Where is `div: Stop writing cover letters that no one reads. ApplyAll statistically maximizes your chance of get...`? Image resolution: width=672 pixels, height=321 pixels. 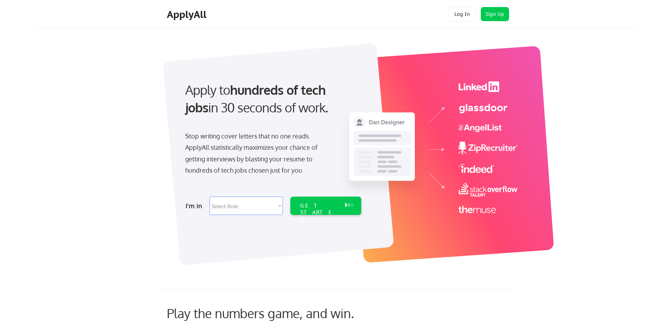
div: Stop writing cover letters that no one reads. ApplyAll statistically maximizes your chance of get... is located at coordinates (257, 153).